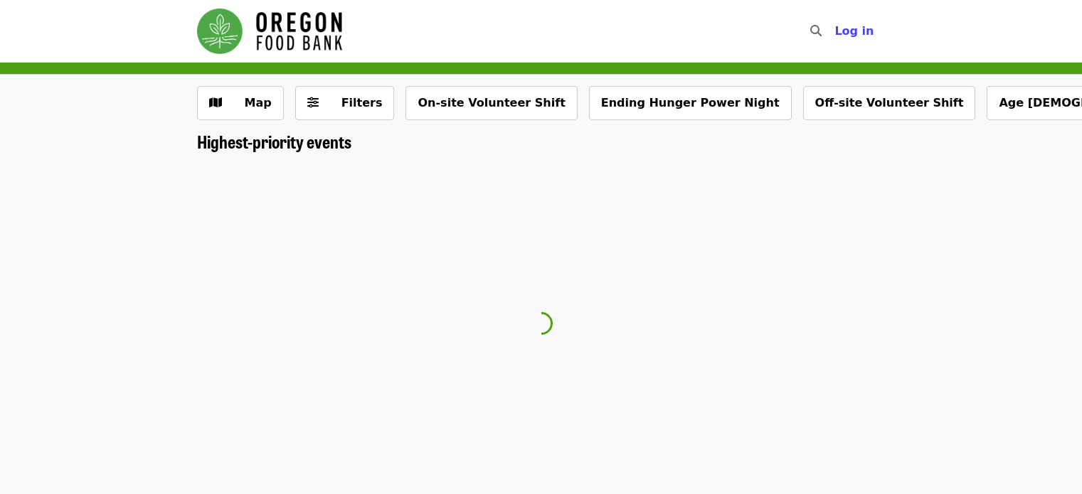 This screenshot has width=1082, height=494. What do you see at coordinates (362, 102) in the screenshot?
I see `span: Filters` at bounding box center [362, 102].